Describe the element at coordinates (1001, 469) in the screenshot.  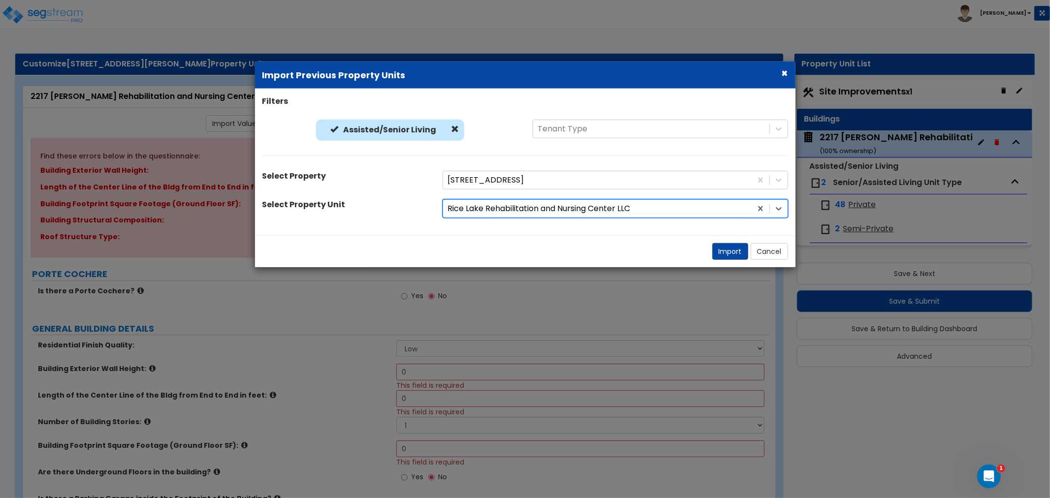
I see `span: 1` at that location.